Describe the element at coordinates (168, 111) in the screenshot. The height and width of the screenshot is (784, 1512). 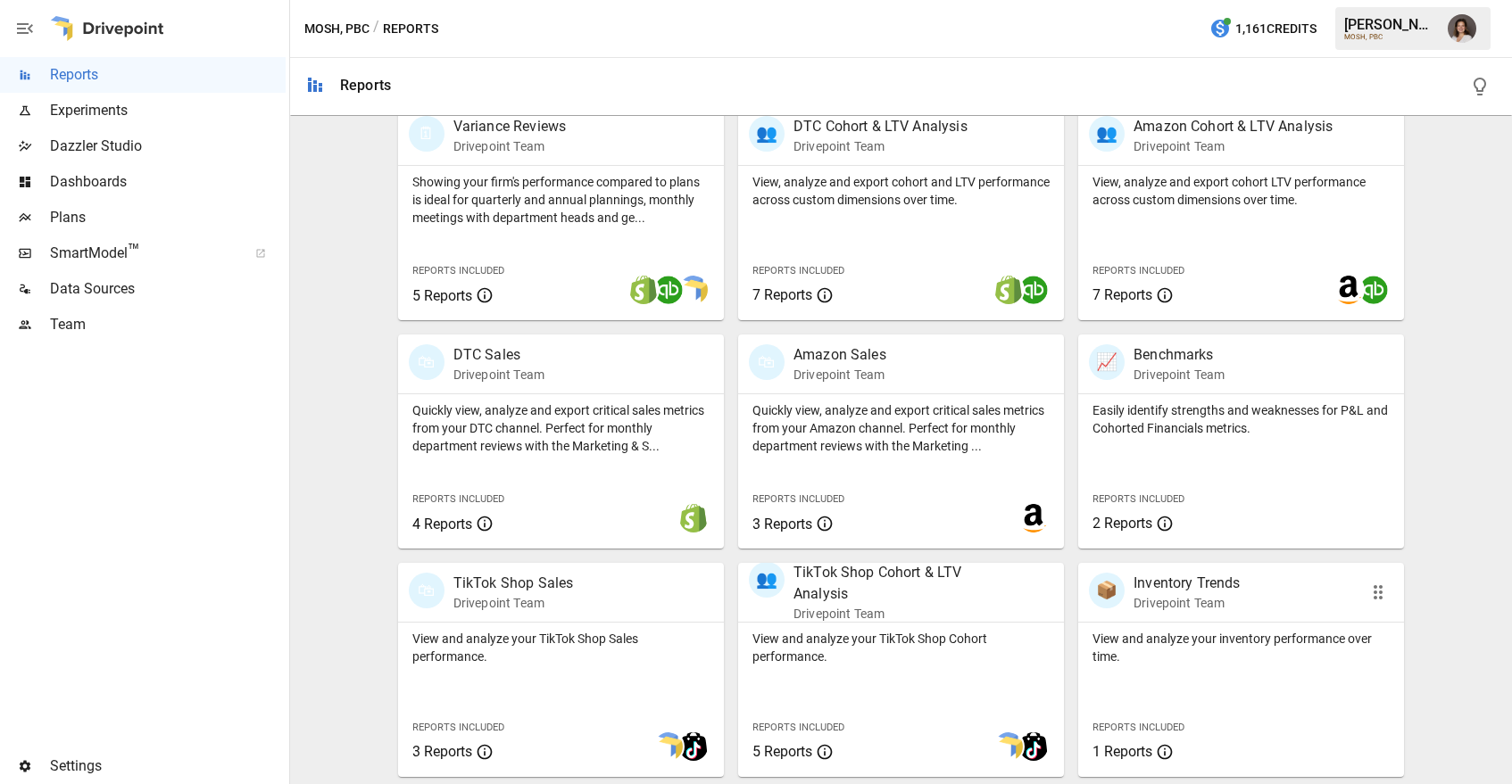
I see `span: Experiments` at that location.